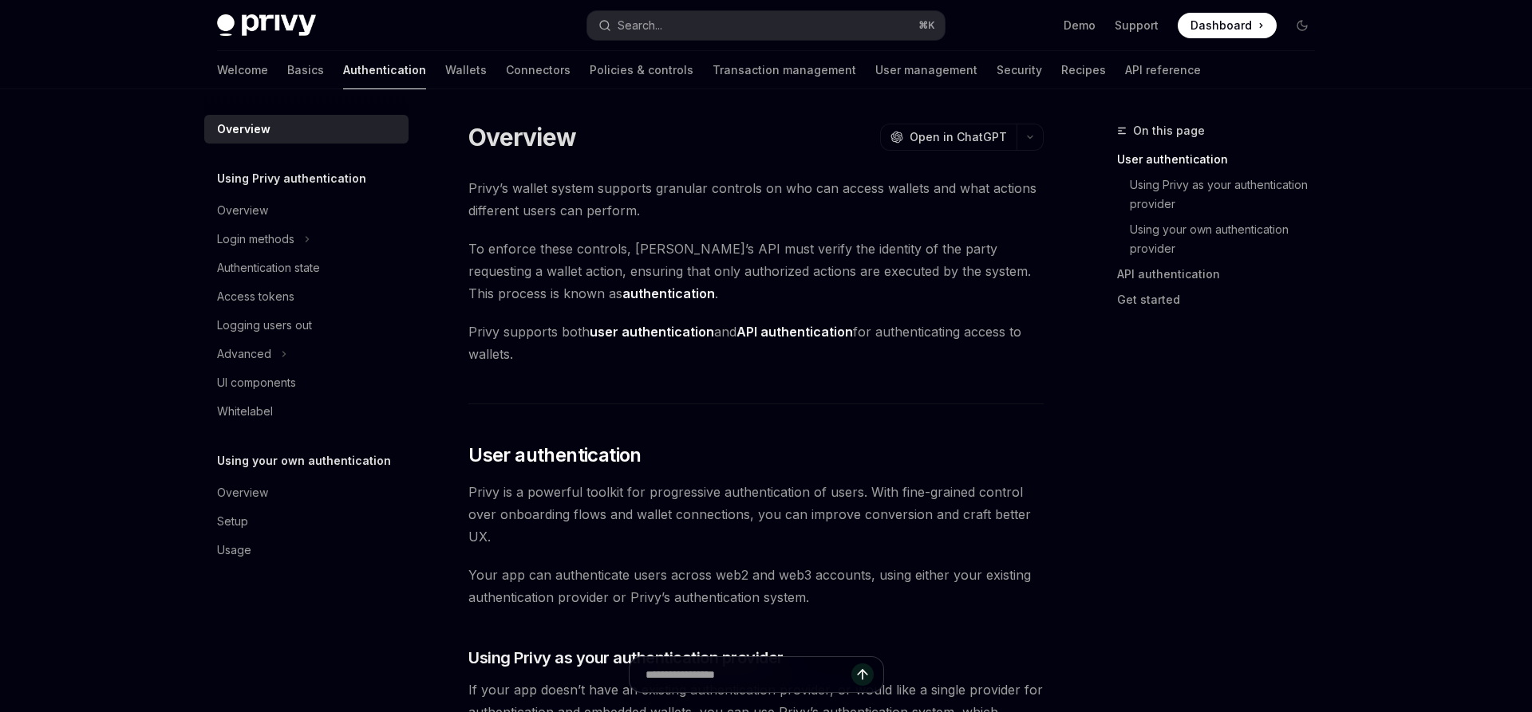 This screenshot has width=1532, height=712. What do you see at coordinates (640, 26) in the screenshot?
I see `div: Search...` at bounding box center [640, 26].